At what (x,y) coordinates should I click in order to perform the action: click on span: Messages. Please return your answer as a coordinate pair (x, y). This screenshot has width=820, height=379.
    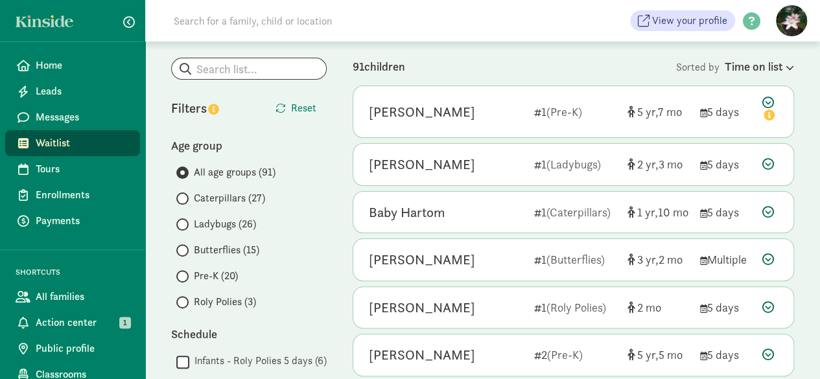
    Looking at the image, I should click on (82, 117).